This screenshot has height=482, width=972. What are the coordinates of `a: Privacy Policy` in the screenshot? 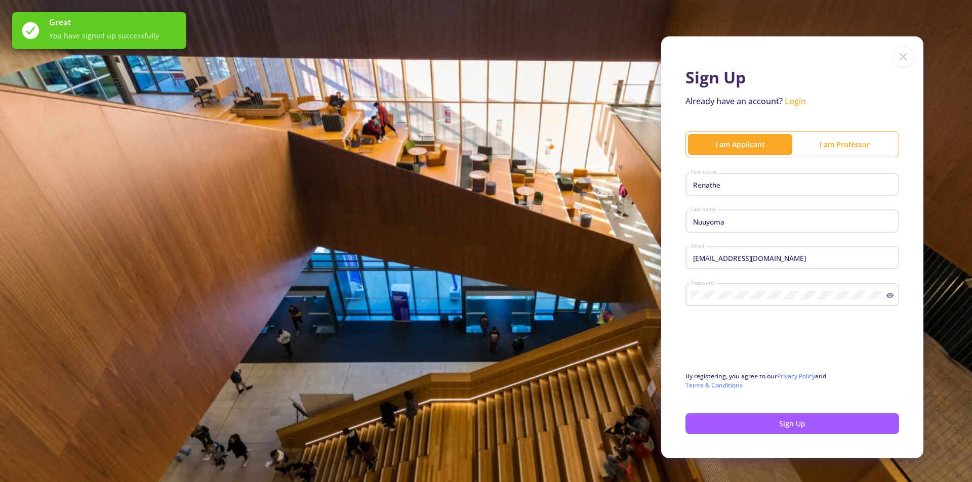 It's located at (796, 376).